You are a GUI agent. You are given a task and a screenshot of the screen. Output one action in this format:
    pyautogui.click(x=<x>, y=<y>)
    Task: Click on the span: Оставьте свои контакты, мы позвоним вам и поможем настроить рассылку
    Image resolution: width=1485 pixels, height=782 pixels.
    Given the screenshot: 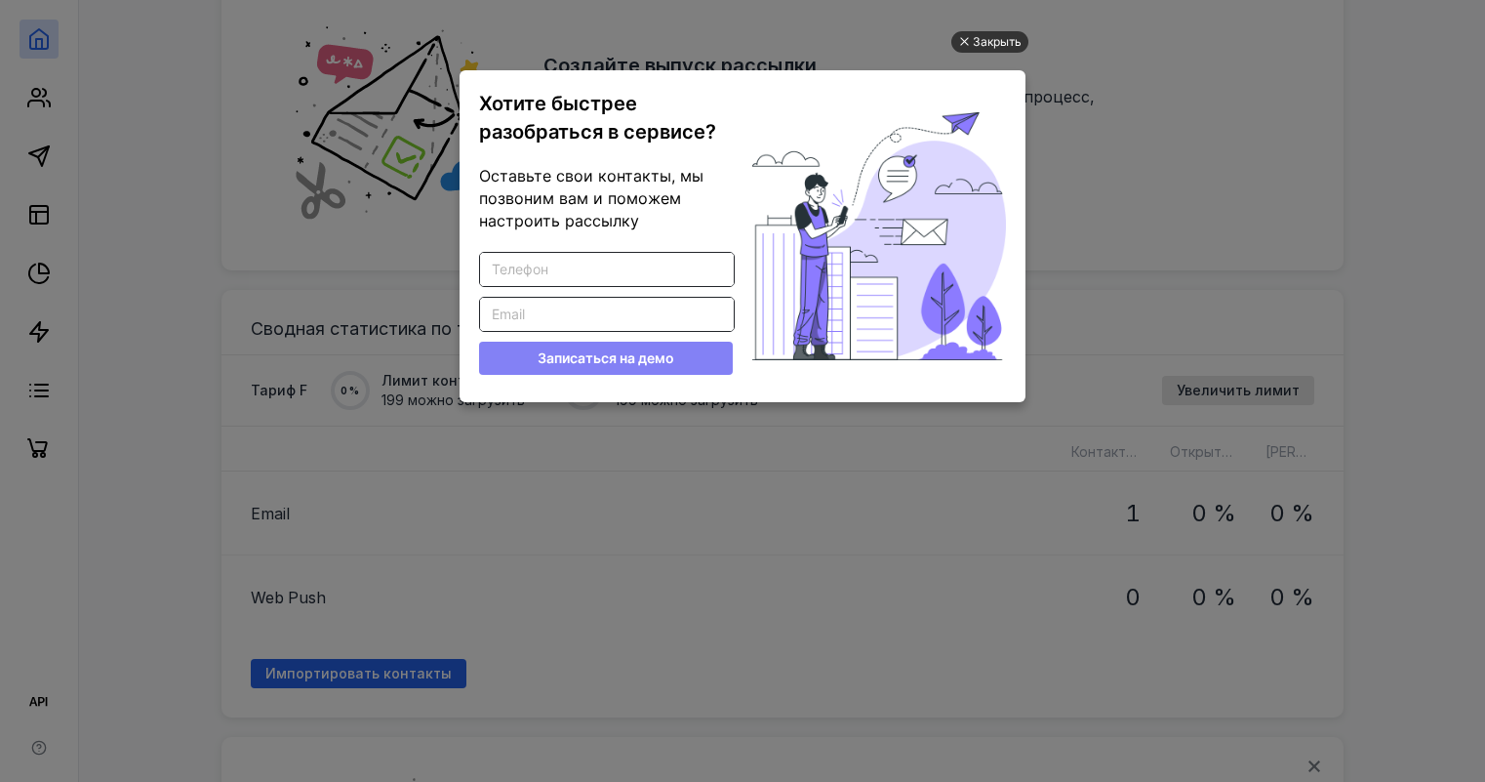 What is the action you would take?
    pyautogui.click(x=591, y=198)
    